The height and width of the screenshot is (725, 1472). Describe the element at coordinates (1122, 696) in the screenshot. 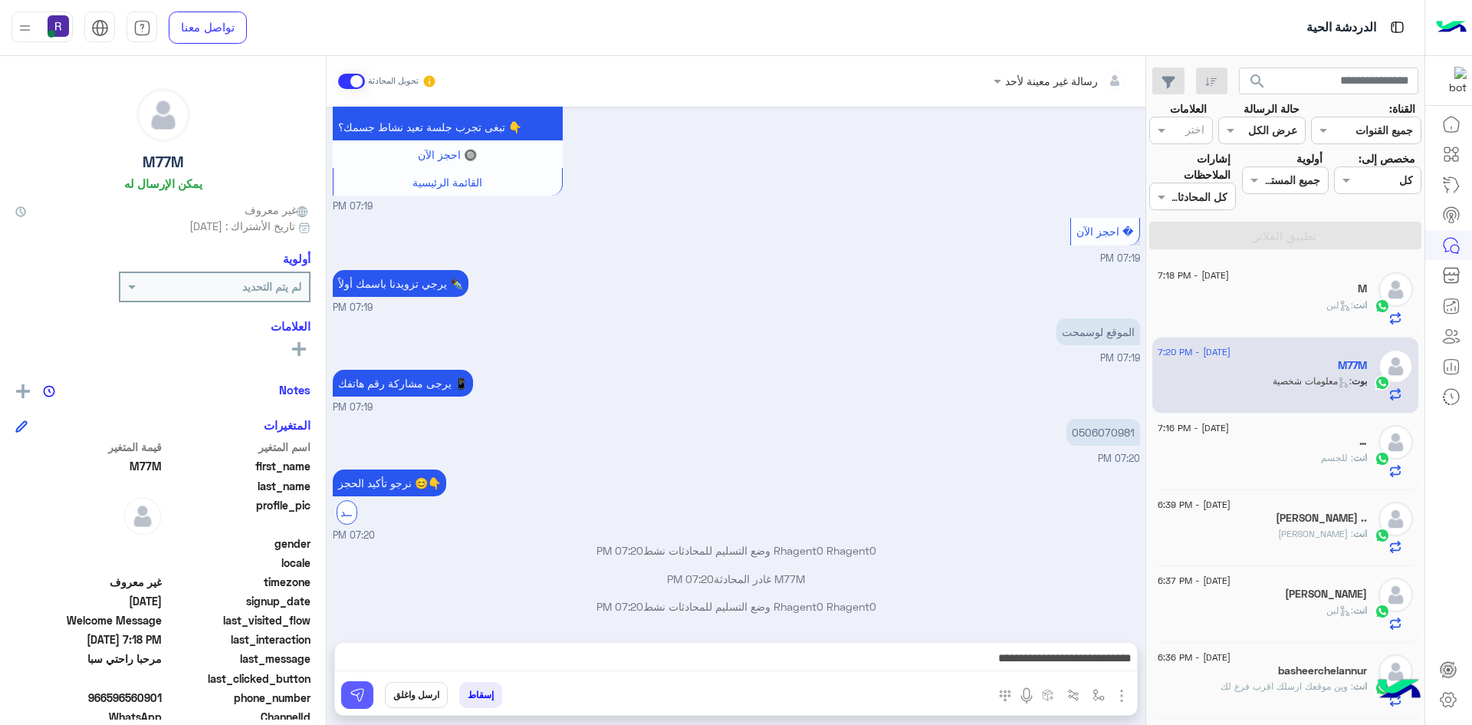

I see `img: send attachment` at that location.